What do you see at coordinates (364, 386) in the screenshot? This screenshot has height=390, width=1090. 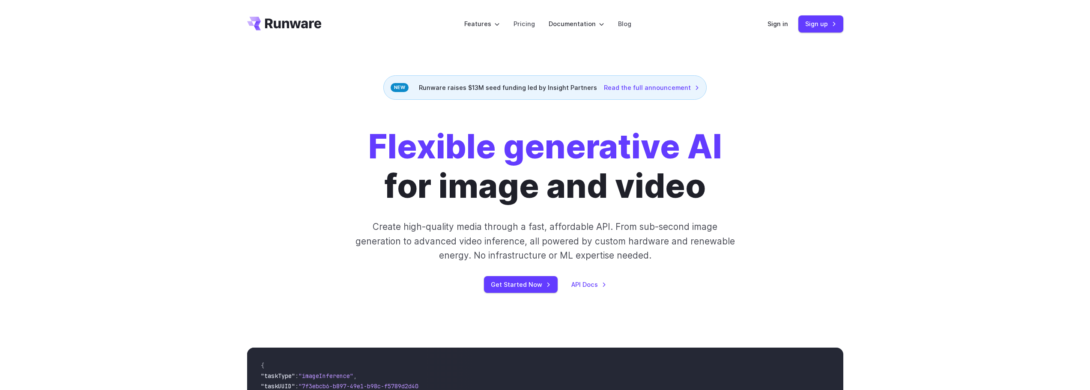 I see `span: "7f3ebcb6-b897-49e1-b98c-f5789d2d40d7"` at bounding box center [364, 386].